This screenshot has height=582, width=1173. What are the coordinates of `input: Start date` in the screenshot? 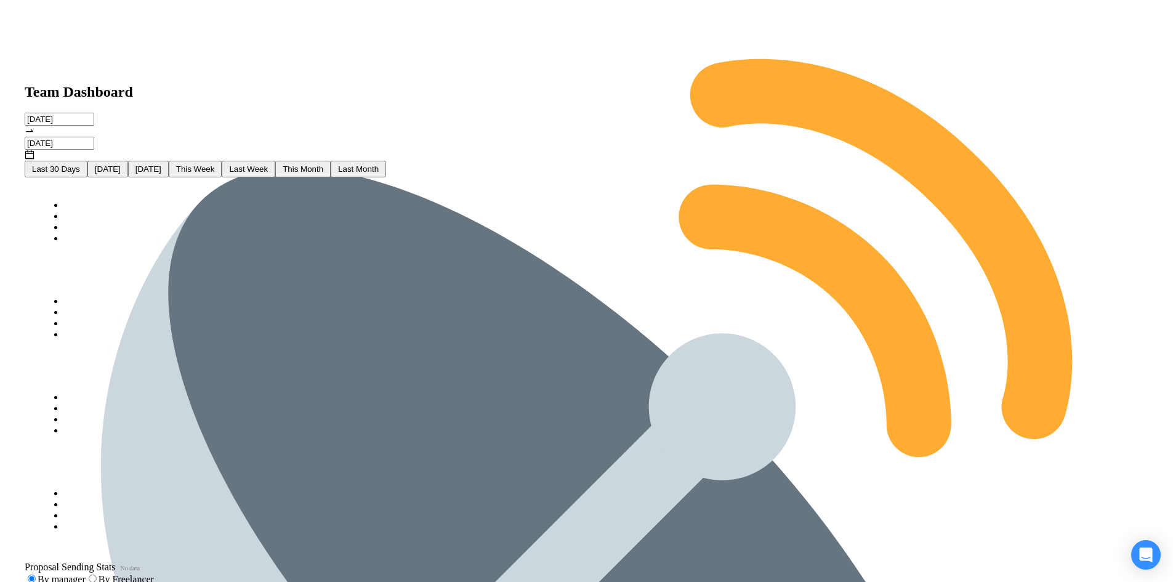 It's located at (59, 119).